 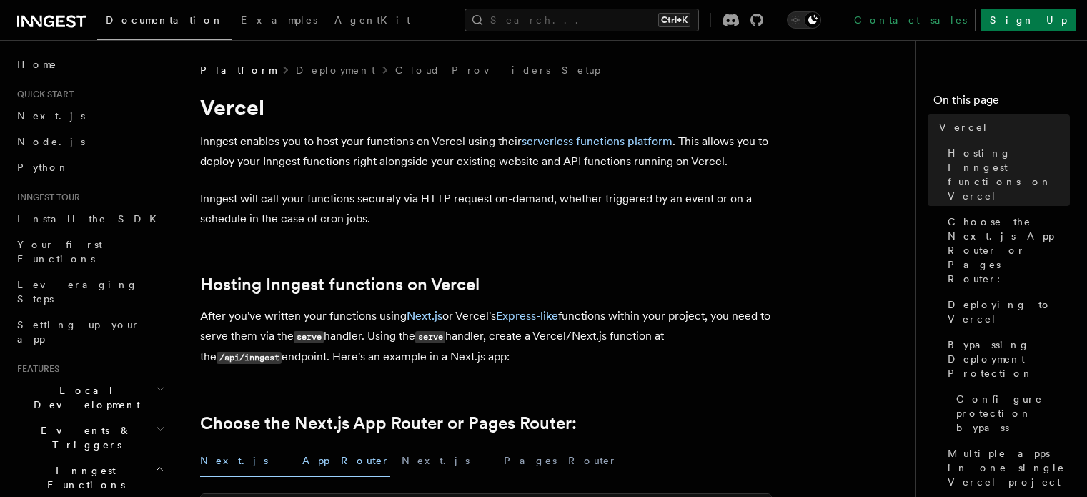 What do you see at coordinates (89, 251) in the screenshot?
I see `a: Your first Functions` at bounding box center [89, 251].